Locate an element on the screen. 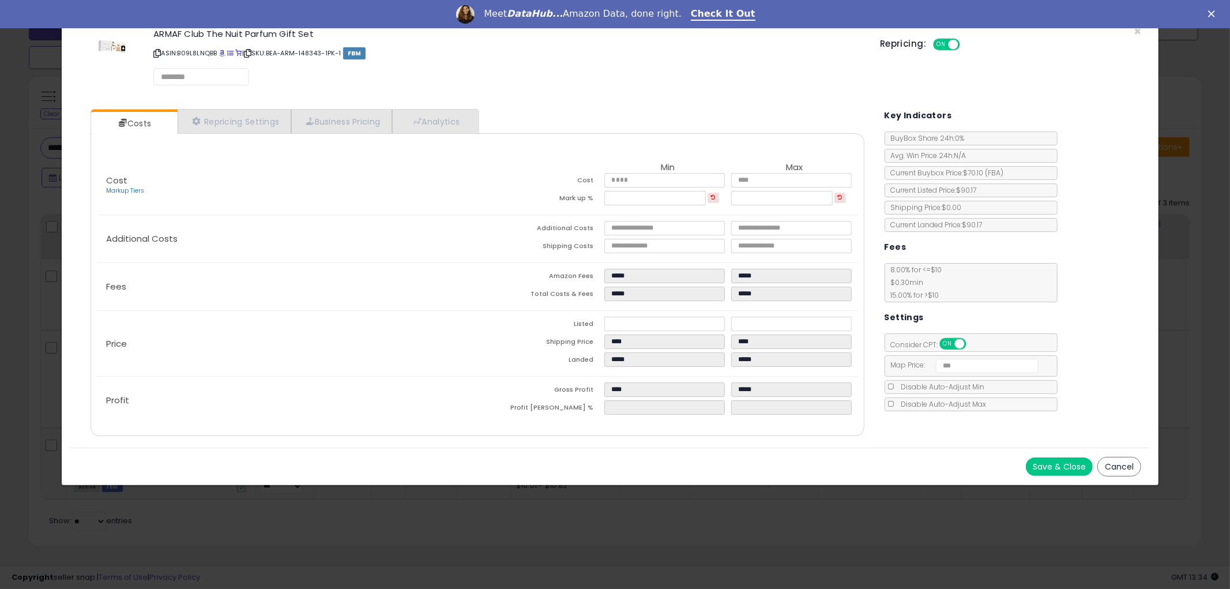  span: Consider CPT: is located at coordinates (933, 344).